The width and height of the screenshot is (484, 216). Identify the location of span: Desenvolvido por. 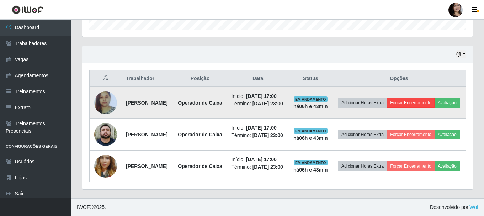
(454, 207).